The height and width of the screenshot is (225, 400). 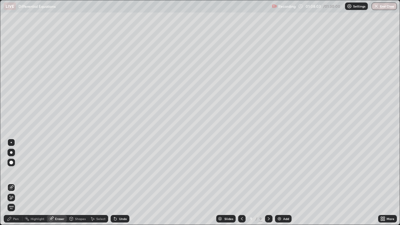 I want to click on button: End Class, so click(x=384, y=6).